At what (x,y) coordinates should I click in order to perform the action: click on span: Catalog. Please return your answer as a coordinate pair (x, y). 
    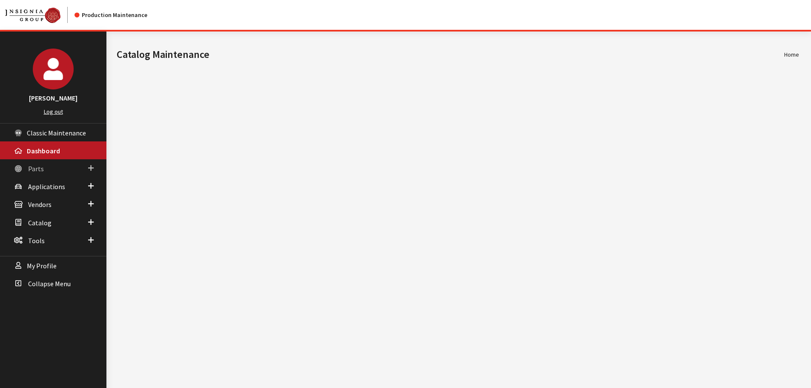
    Looking at the image, I should click on (40, 223).